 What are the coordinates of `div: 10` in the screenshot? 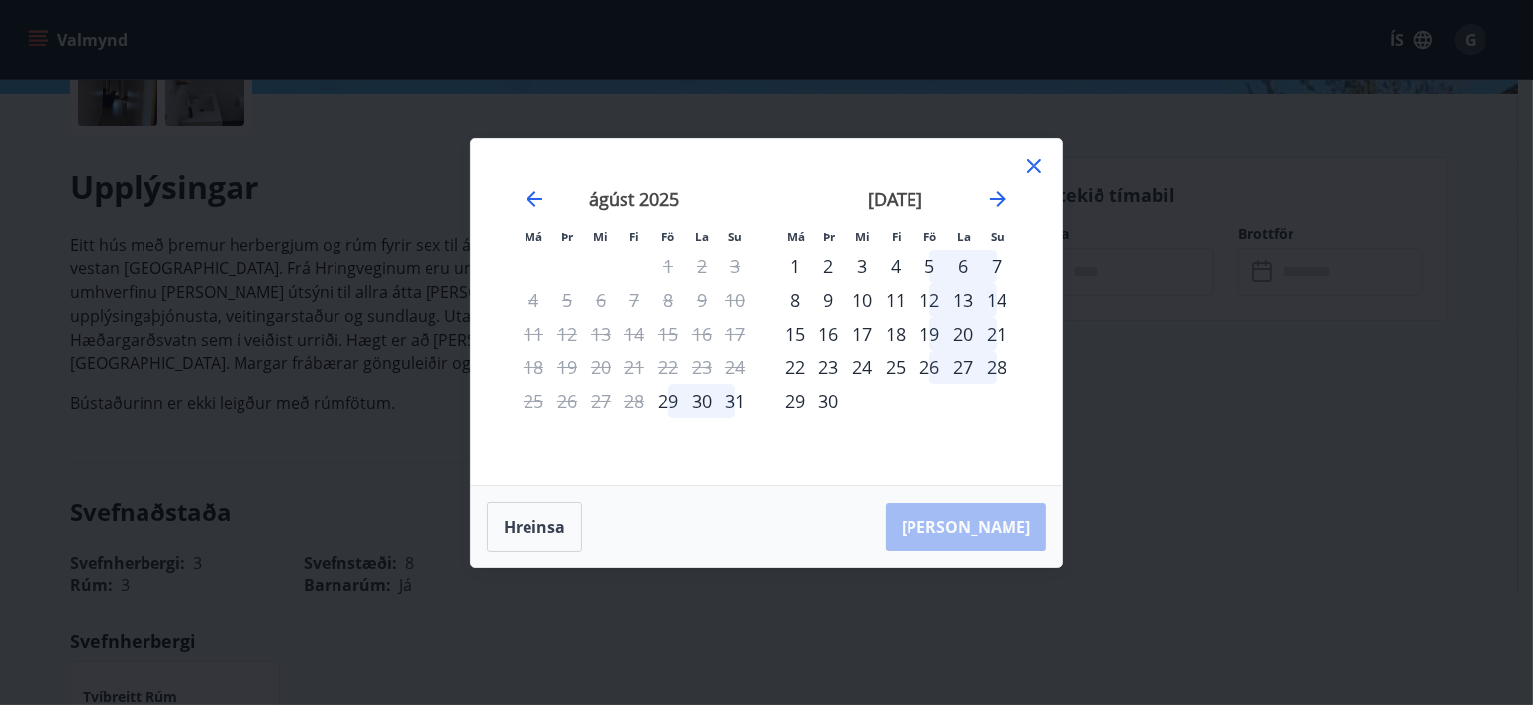 It's located at (862, 300).